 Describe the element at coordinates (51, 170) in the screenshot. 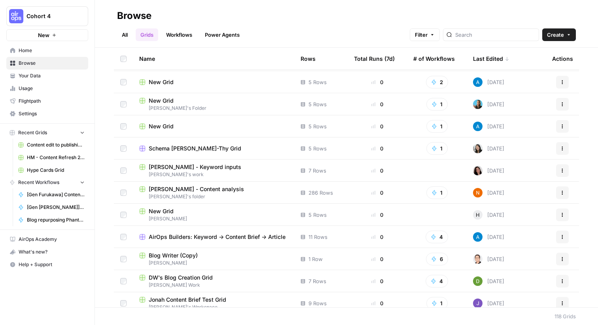

I see `a: Hype Cards Grid` at that location.